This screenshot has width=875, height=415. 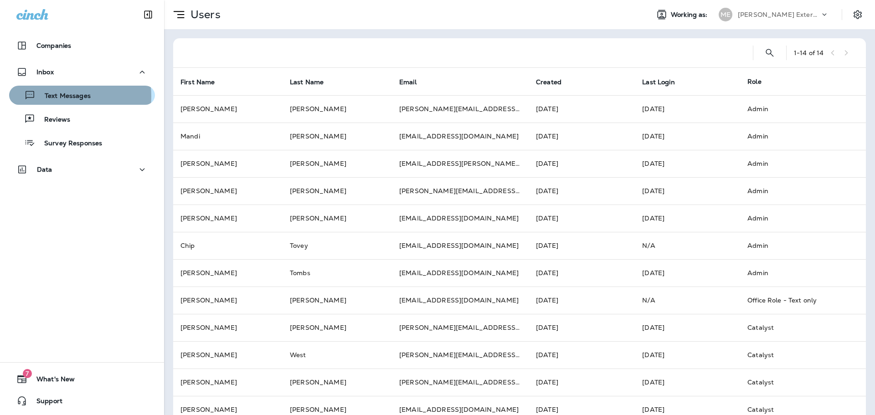 I want to click on td: Mandi, so click(x=228, y=136).